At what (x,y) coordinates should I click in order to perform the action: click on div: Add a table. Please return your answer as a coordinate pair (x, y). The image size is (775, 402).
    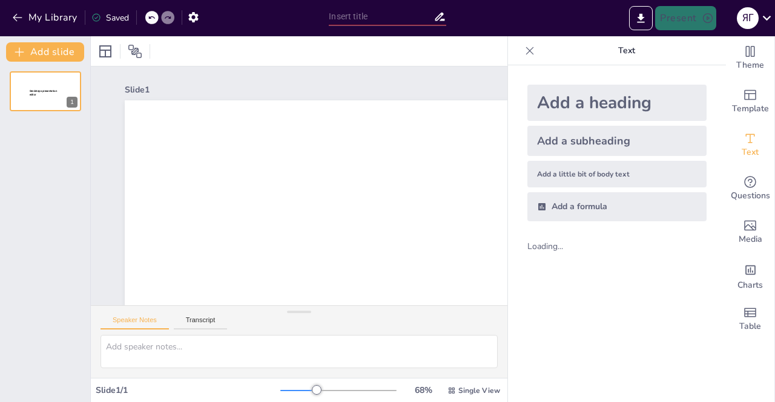
    Looking at the image, I should click on (750, 319).